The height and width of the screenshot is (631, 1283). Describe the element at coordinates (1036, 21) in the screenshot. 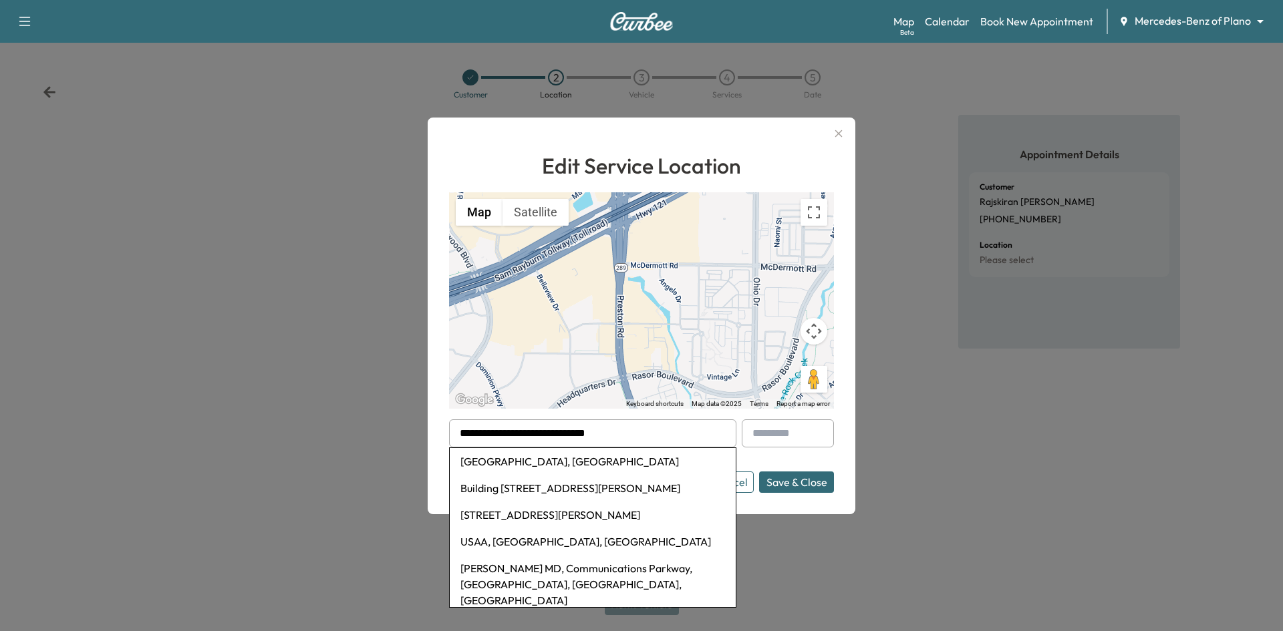

I see `a: Book New Appointment` at that location.